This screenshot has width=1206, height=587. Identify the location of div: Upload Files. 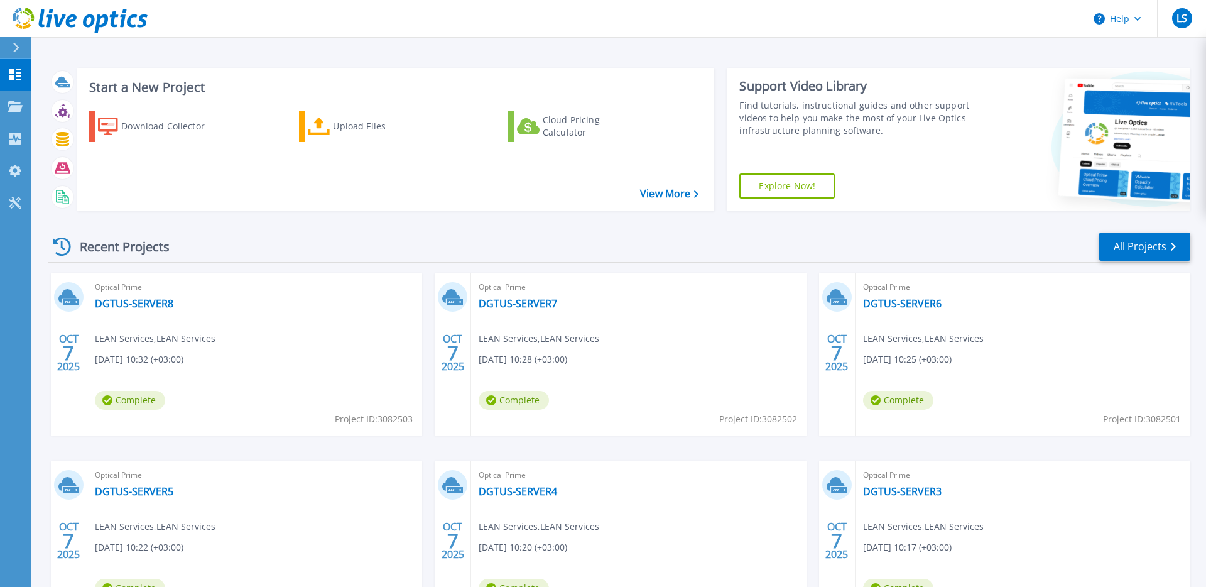
(383, 126).